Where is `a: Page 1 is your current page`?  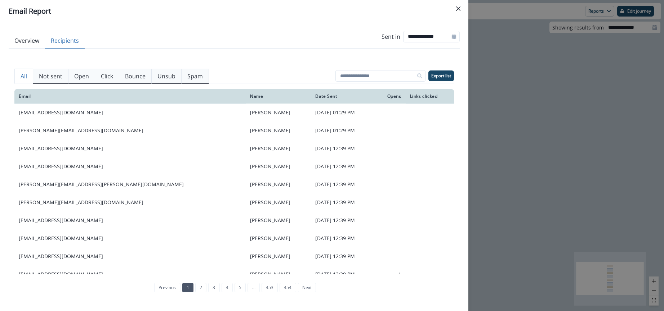
a: Page 1 is your current page is located at coordinates (188, 288).